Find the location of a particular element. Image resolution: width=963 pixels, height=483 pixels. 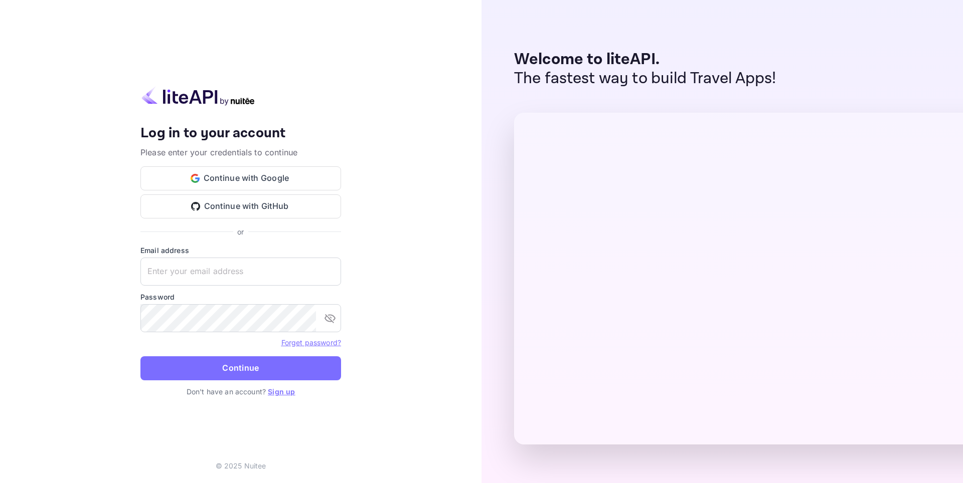

p: or is located at coordinates (240, 232).